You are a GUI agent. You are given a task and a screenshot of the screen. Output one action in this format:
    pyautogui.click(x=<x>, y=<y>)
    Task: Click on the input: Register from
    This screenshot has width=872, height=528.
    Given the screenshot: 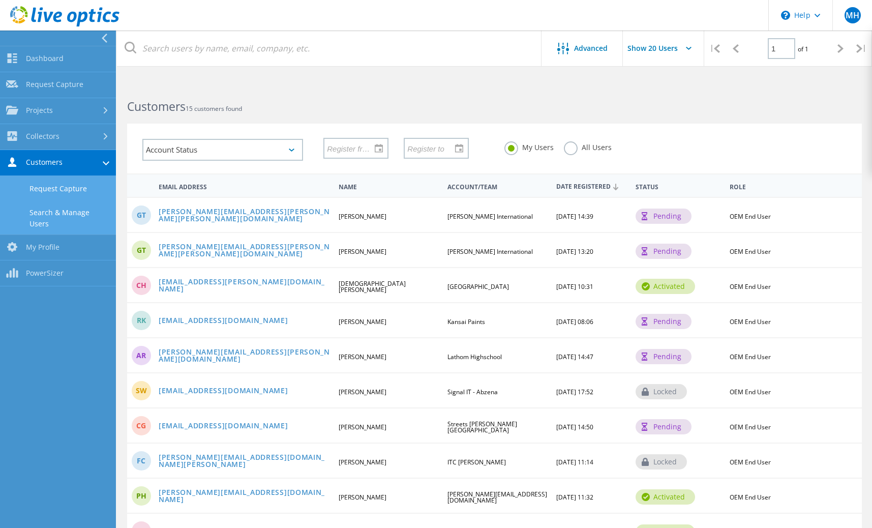 What is the action you would take?
    pyautogui.click(x=352, y=148)
    